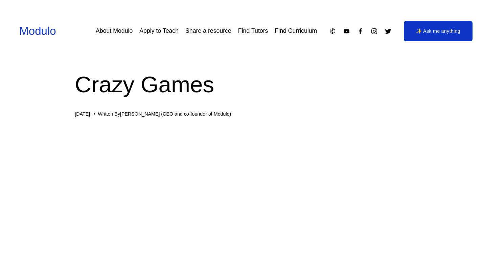 Image resolution: width=483 pixels, height=263 pixels. Describe the element at coordinates (360, 31) in the screenshot. I see `a: Facebook` at that location.